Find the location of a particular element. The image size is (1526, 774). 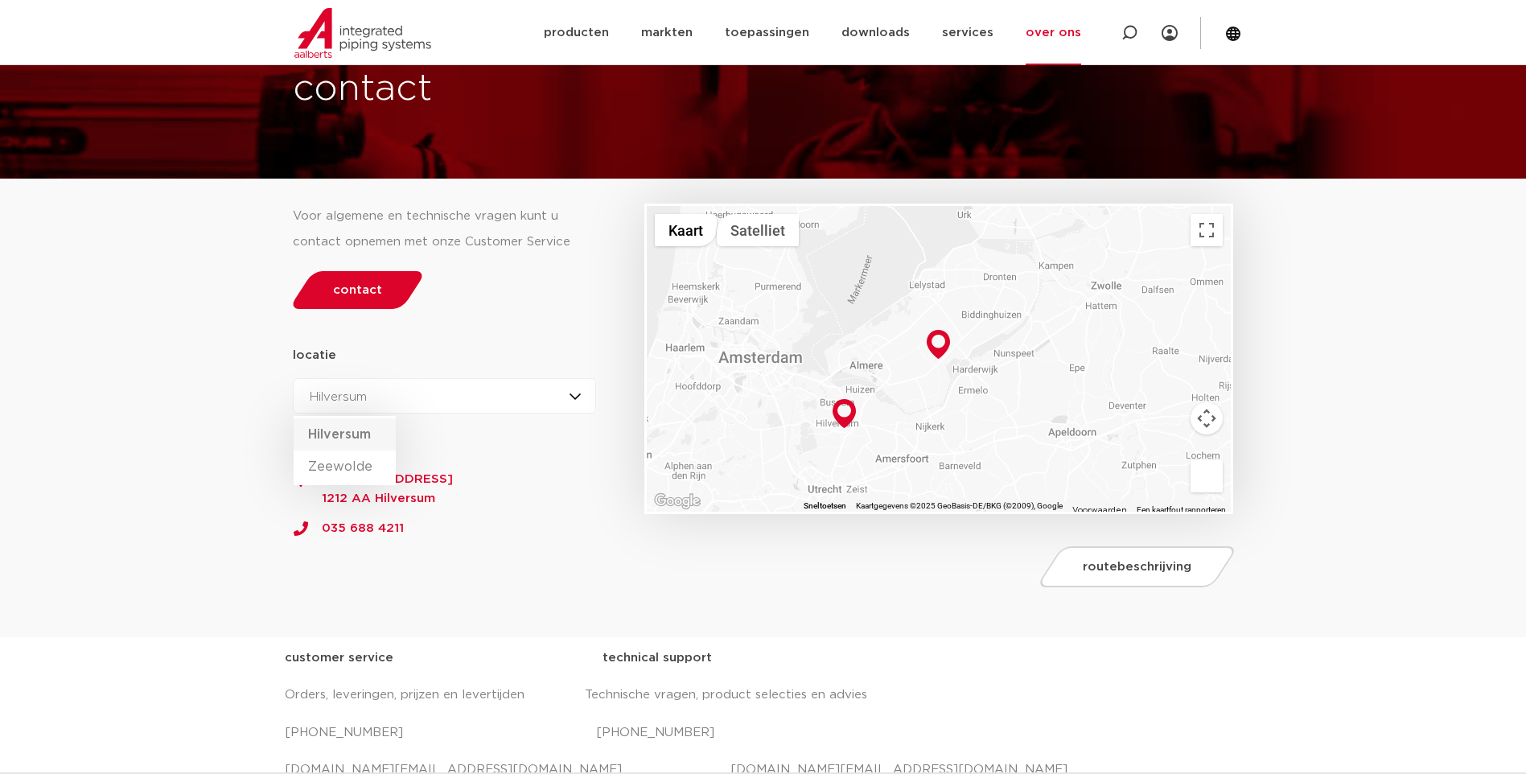

p: Orders, leveringen, prijzen en levertijden Technische vragen, product selecties en advies is located at coordinates (763, 695).